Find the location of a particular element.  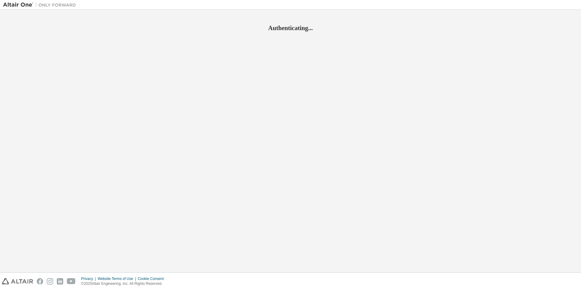

img: instagram.svg is located at coordinates (50, 281).